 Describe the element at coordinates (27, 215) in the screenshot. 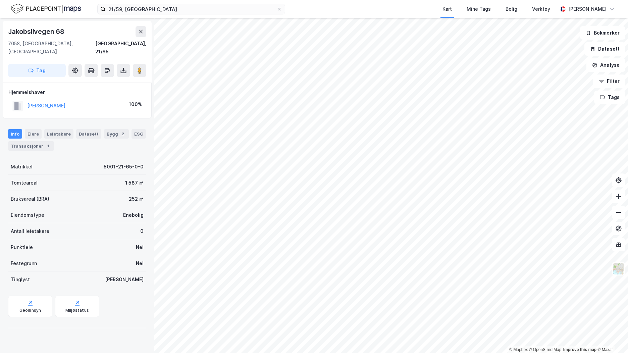

I see `div: Eiendomstype` at that location.